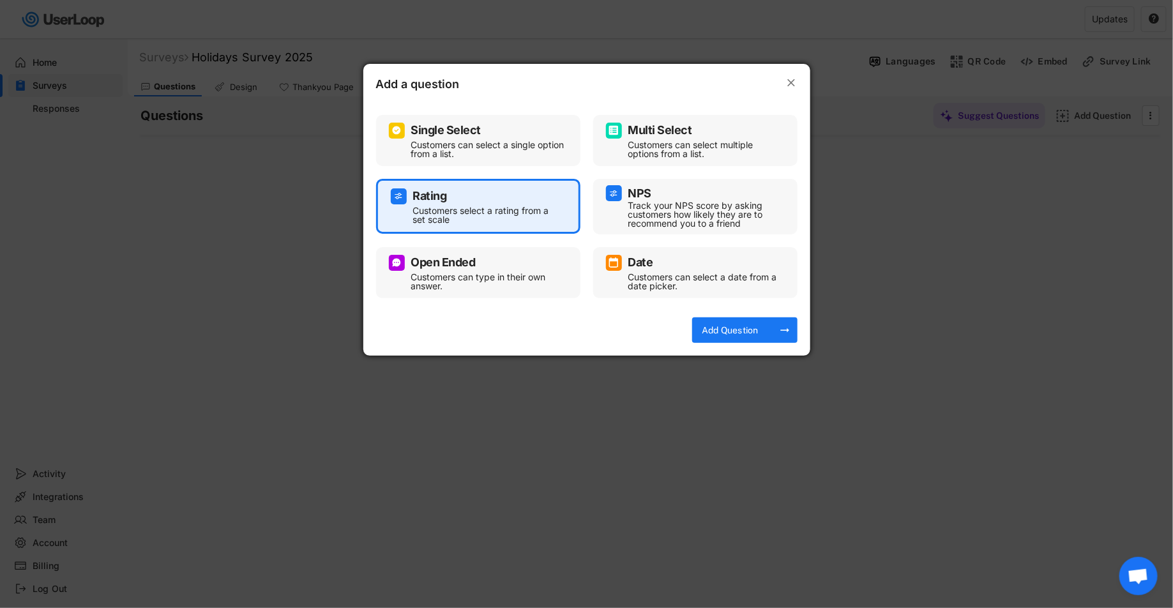  I want to click on img: CalendarMajor.svg, so click(614, 262).